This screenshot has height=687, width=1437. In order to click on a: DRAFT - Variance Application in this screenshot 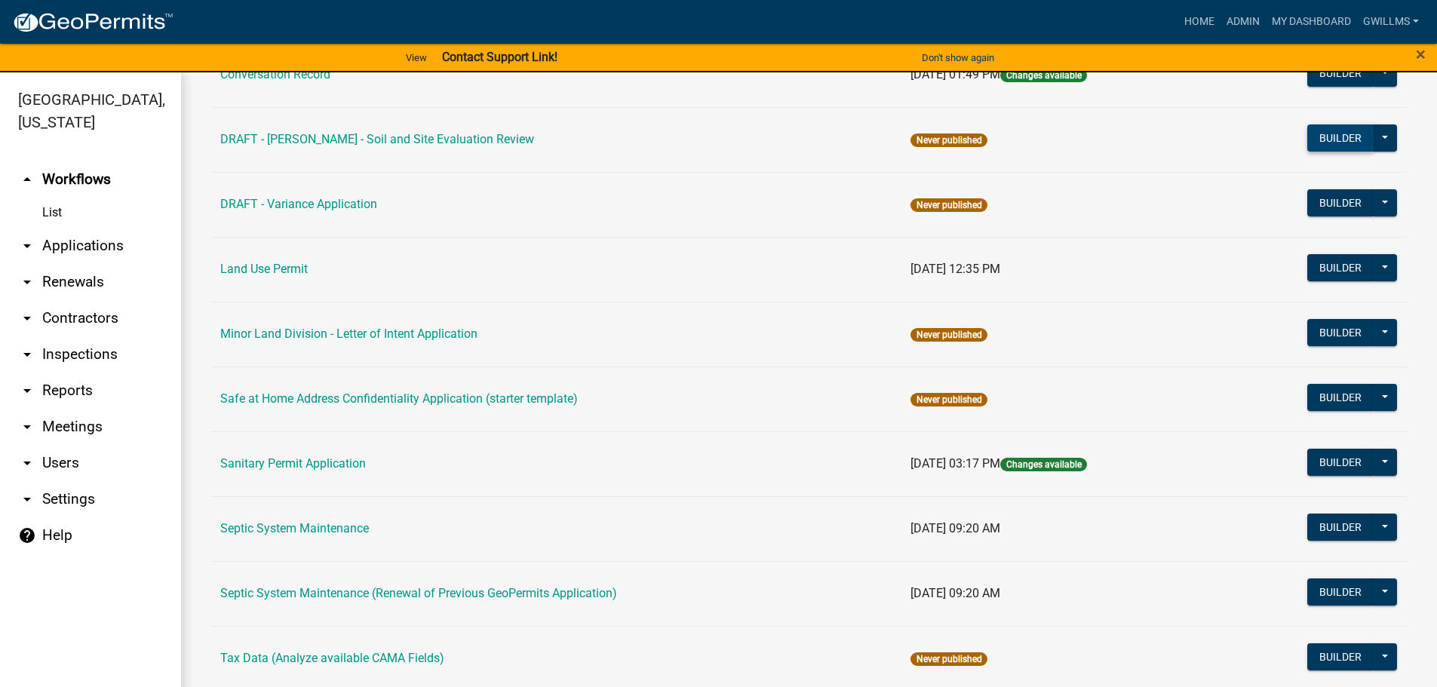, I will do `click(299, 204)`.